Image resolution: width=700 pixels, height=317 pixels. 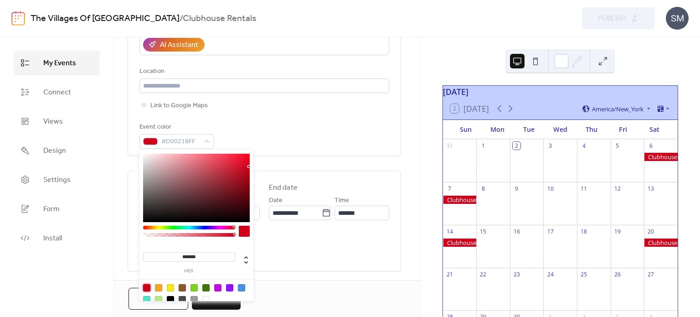 What do you see at coordinates (179, 45) in the screenshot?
I see `div: AI Assistant` at bounding box center [179, 45].